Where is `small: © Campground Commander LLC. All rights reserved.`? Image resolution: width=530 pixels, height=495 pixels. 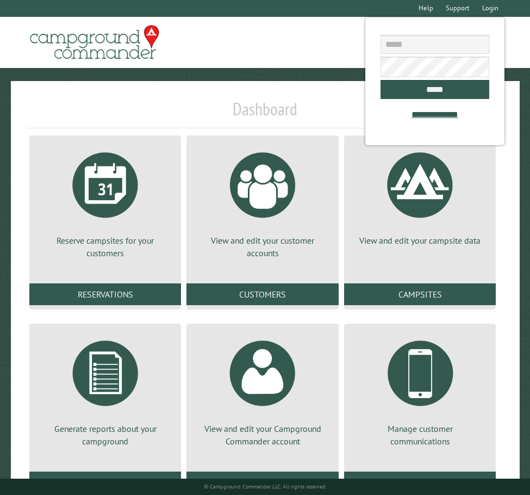 small: © Campground Commander LLC. All rights reserved. is located at coordinates (265, 486).